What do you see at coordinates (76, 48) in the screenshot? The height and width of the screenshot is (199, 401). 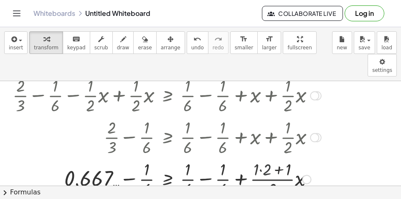 I see `span: keypad` at bounding box center [76, 48].